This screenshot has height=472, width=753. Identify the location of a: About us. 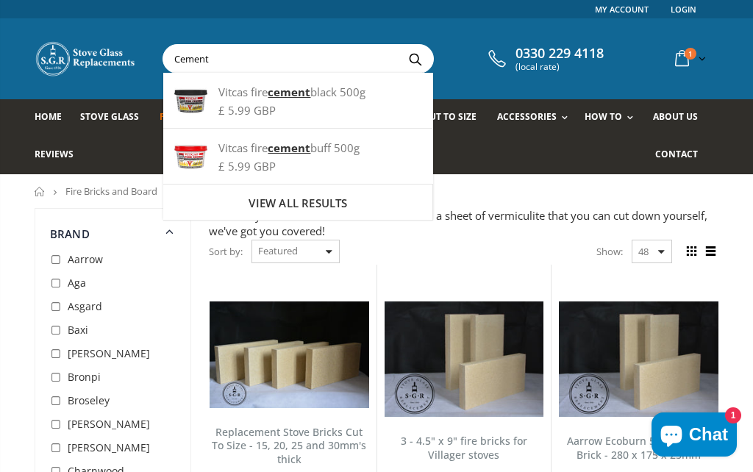
(681, 118).